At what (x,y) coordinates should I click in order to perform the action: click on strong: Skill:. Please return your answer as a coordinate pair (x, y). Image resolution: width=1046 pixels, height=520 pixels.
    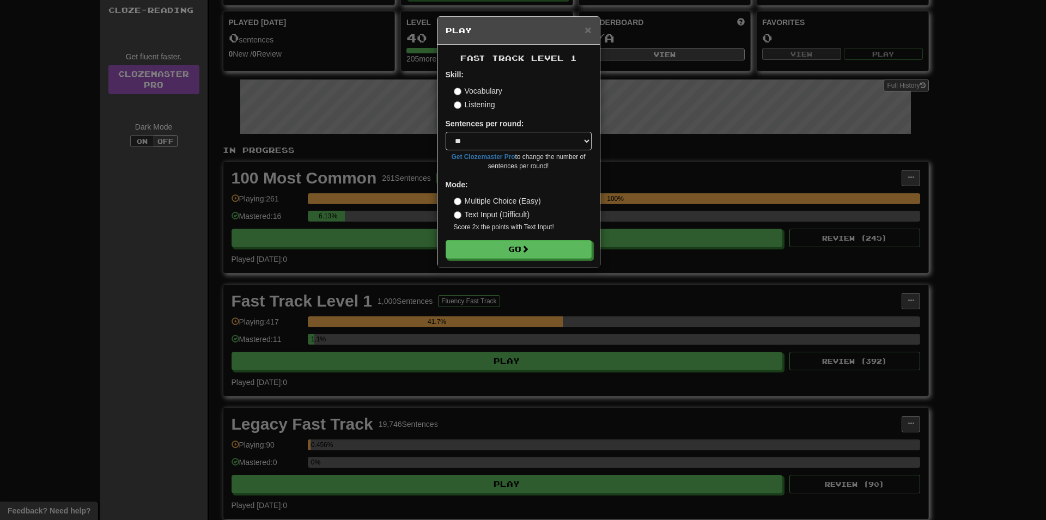
    Looking at the image, I should click on (454, 75).